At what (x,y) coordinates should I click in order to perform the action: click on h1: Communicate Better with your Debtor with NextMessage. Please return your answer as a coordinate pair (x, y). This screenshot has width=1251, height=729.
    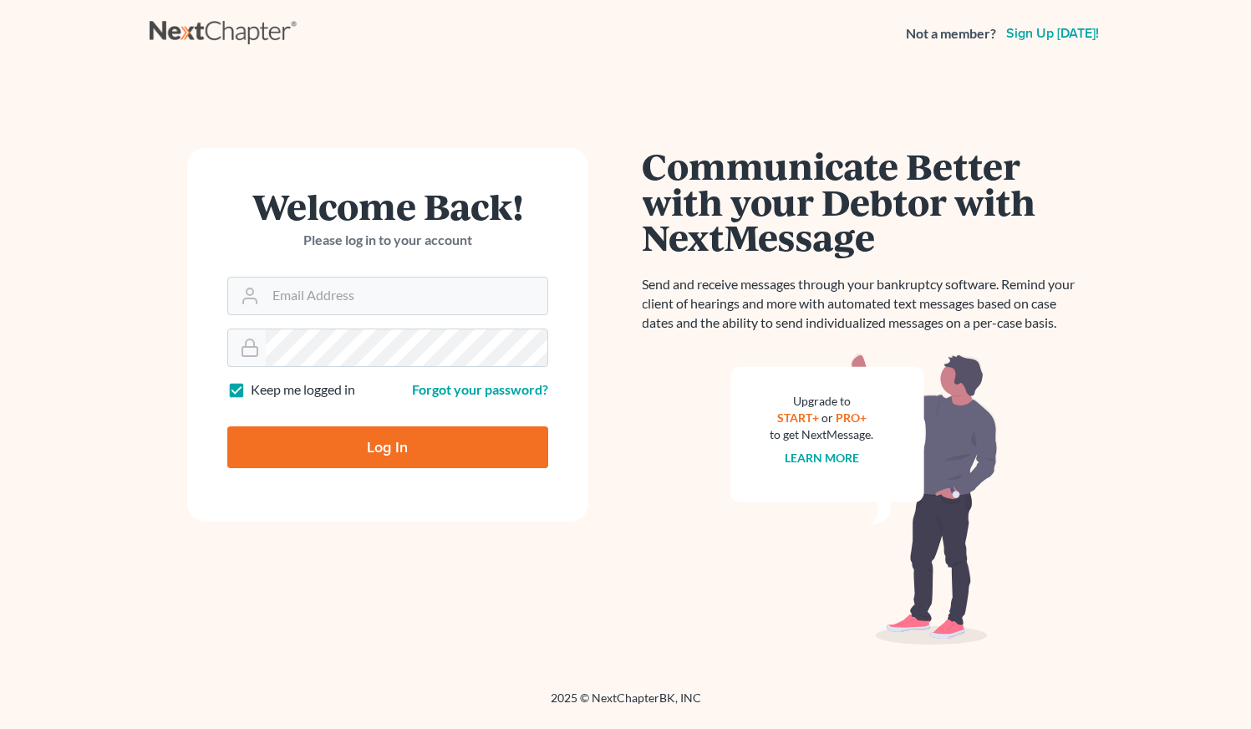
    Looking at the image, I should click on (864, 201).